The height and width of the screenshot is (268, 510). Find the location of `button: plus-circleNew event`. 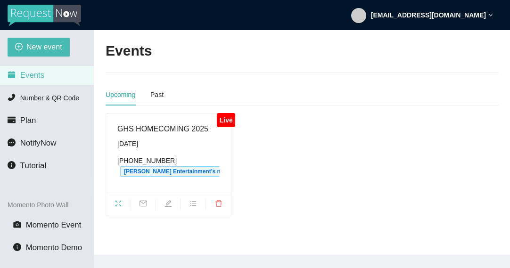

button: plus-circleNew event is located at coordinates (39, 47).